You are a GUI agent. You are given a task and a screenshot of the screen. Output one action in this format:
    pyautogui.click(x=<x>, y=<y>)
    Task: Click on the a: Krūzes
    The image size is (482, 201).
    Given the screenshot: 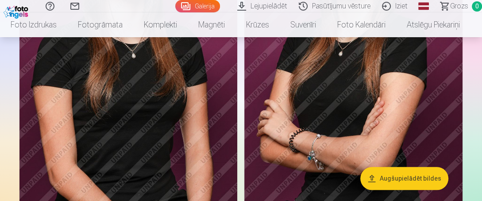 What is the action you would take?
    pyautogui.click(x=258, y=25)
    